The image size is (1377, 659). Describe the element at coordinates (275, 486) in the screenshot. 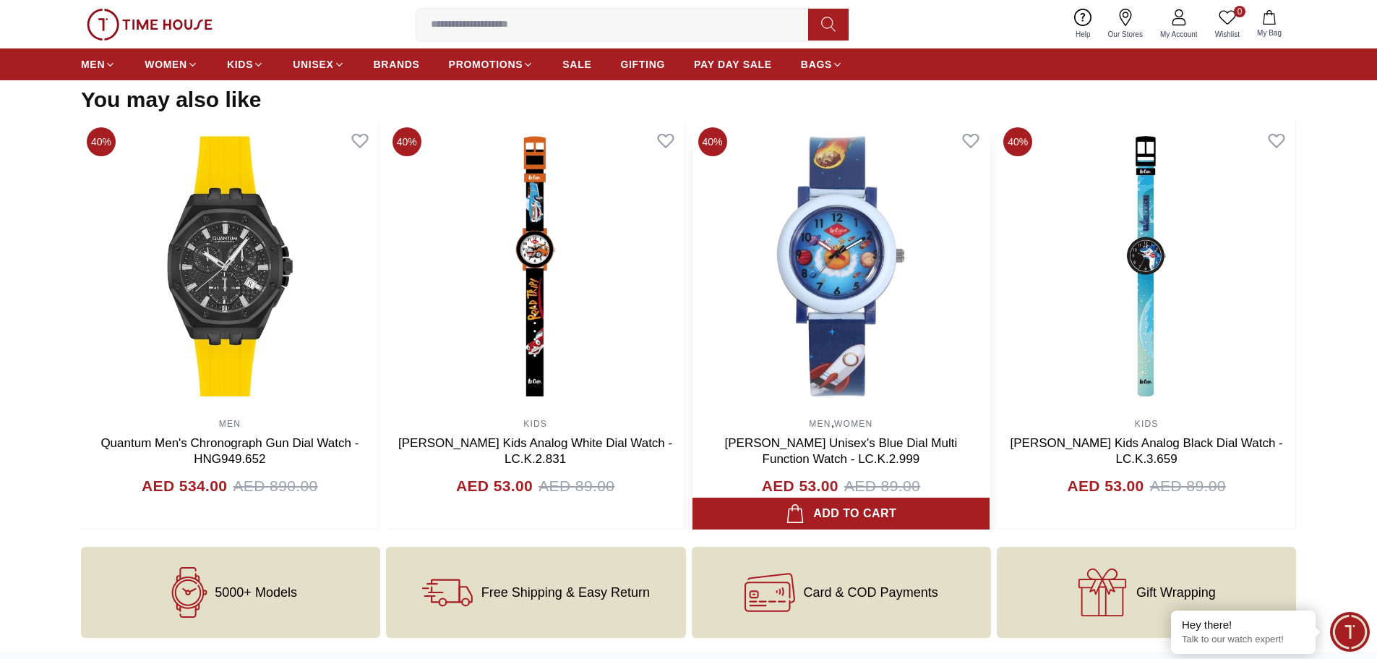

I see `span: AED 890.00` at that location.